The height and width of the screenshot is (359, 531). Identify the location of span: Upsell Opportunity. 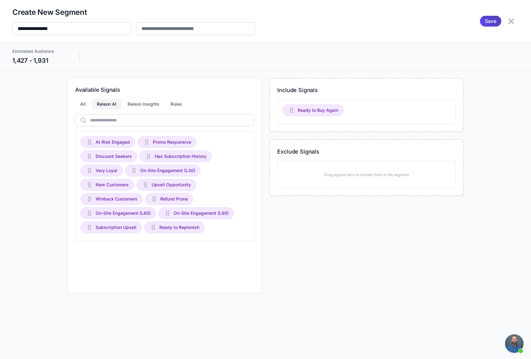
(171, 185).